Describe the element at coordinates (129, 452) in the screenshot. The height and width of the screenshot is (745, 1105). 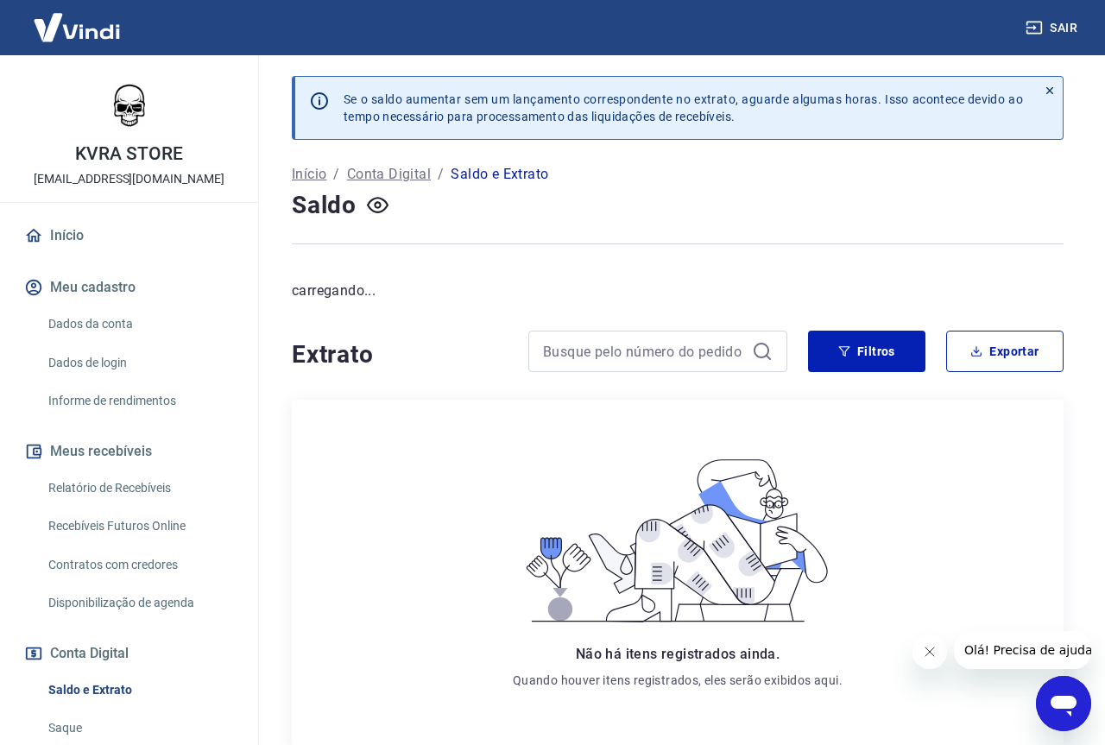
I see `button: Meus recebíveis` at that location.